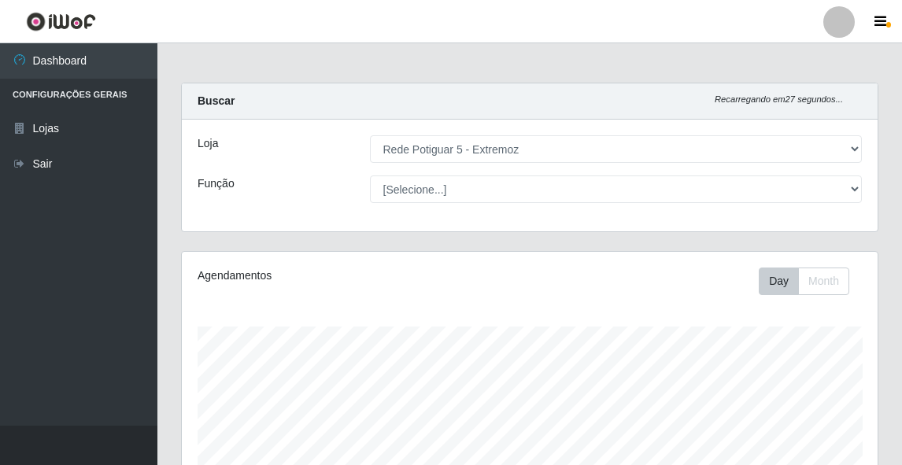  Describe the element at coordinates (208, 143) in the screenshot. I see `label: Loja` at that location.